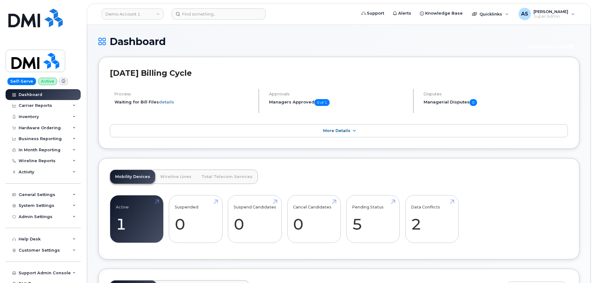  What do you see at coordinates (133, 177) in the screenshot?
I see `a: Mobility Devices` at bounding box center [133, 177].